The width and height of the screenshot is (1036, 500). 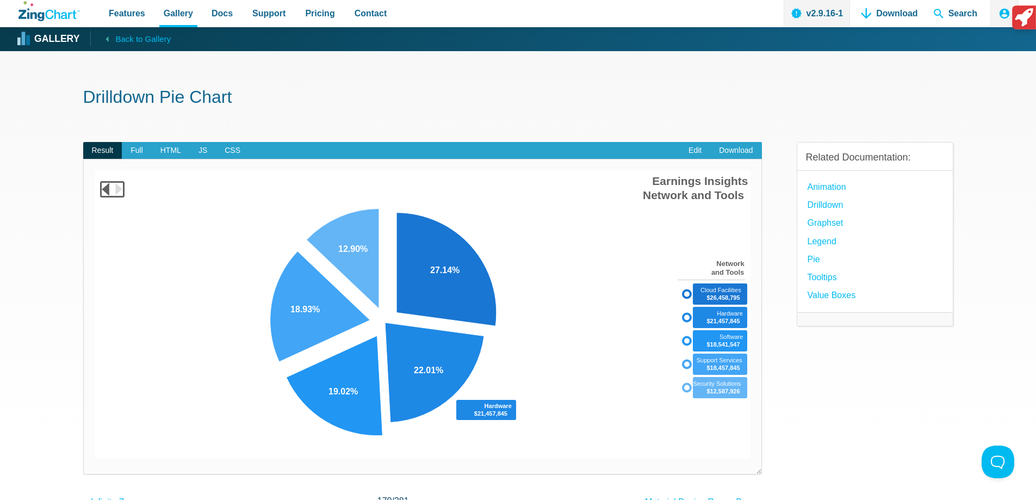 I want to click on span: Full, so click(x=136, y=151).